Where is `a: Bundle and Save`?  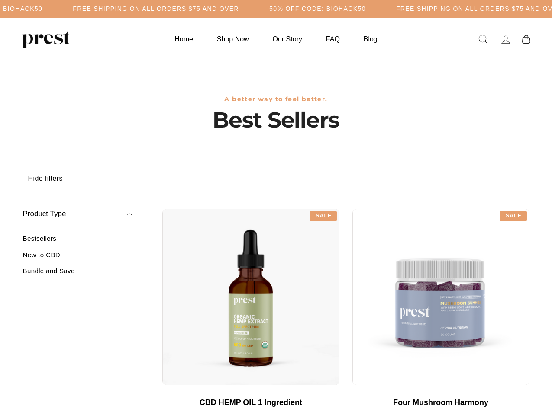 a: Bundle and Save is located at coordinates (77, 274).